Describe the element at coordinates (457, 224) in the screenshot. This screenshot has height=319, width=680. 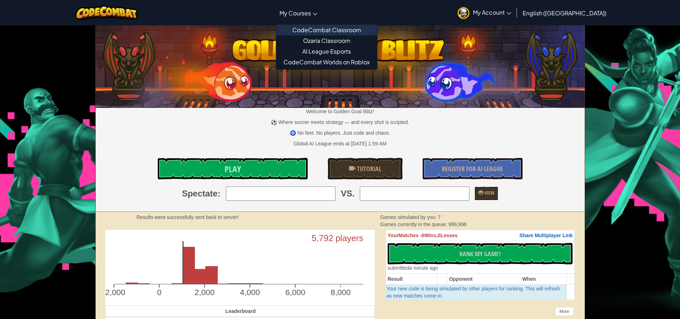
I see `span: 999,996` at that location.